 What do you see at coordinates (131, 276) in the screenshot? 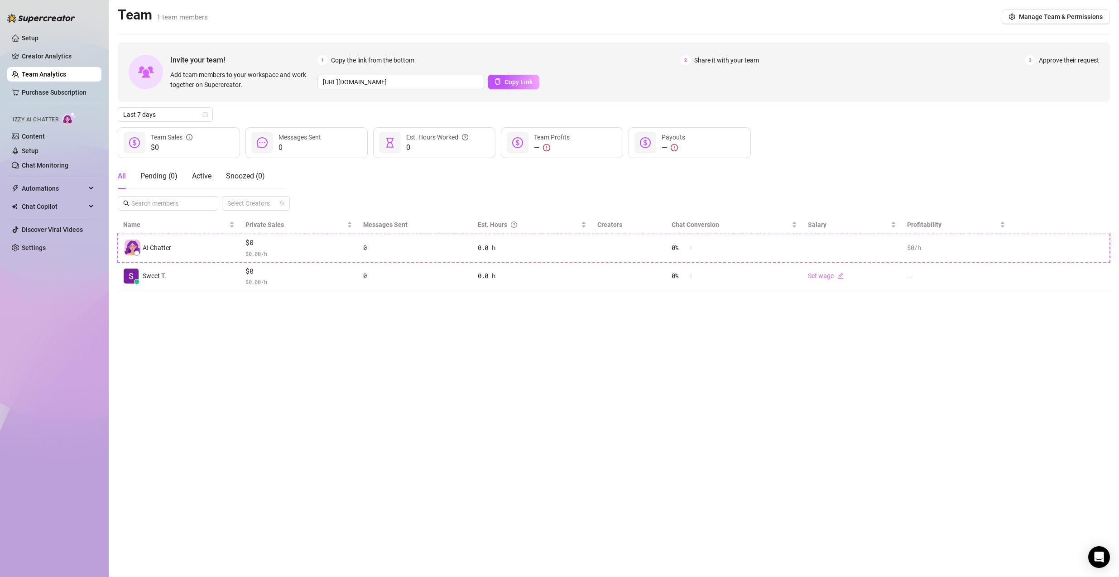
I see `img: Sweet Tea` at bounding box center [131, 276].